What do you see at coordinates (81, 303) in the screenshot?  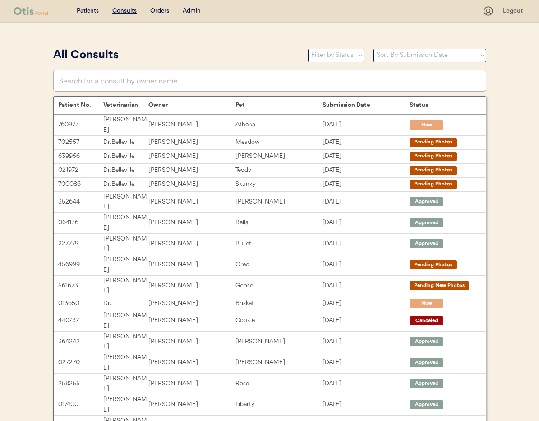 I see `div: 013650` at bounding box center [81, 303].